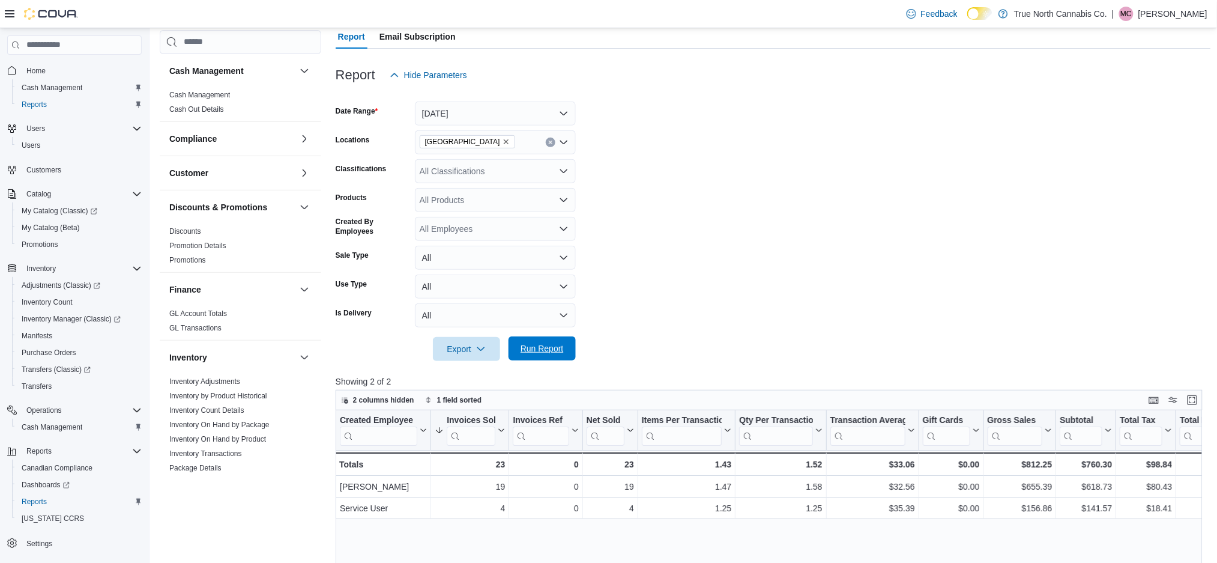 This screenshot has height=563, width=1217. I want to click on a: Adjustments (Classic), so click(61, 285).